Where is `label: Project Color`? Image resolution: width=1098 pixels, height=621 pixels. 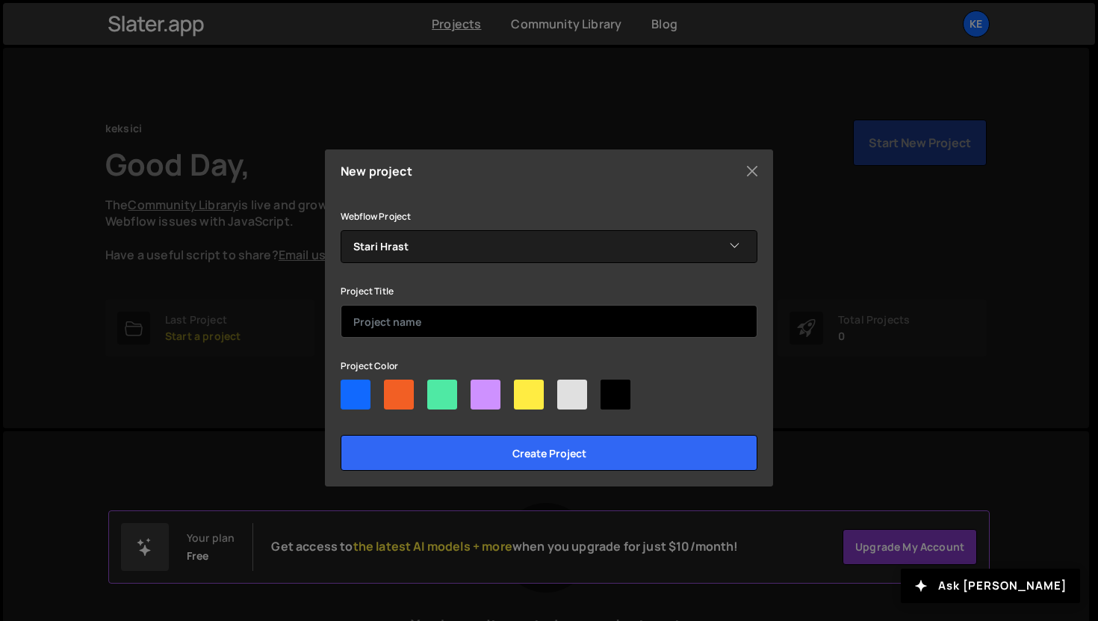 label: Project Color is located at coordinates (369, 366).